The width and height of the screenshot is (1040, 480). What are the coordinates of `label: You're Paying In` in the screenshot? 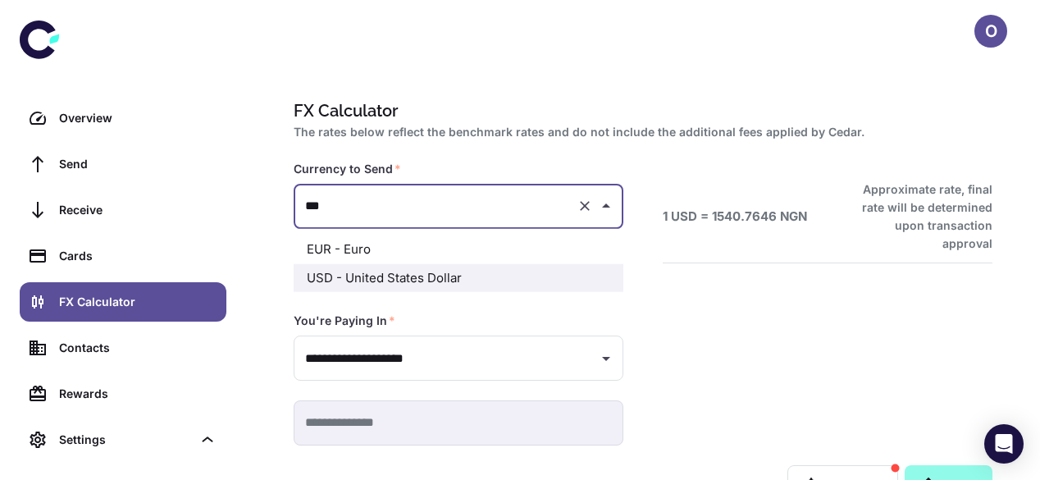 It's located at (344, 321).